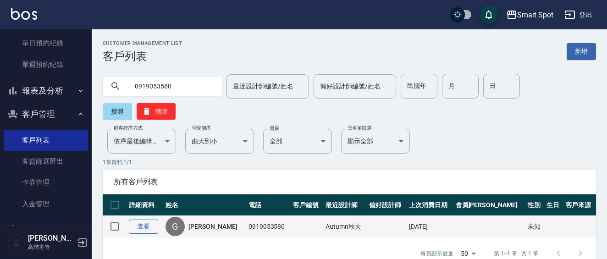  I want to click on div: G, so click(175, 227).